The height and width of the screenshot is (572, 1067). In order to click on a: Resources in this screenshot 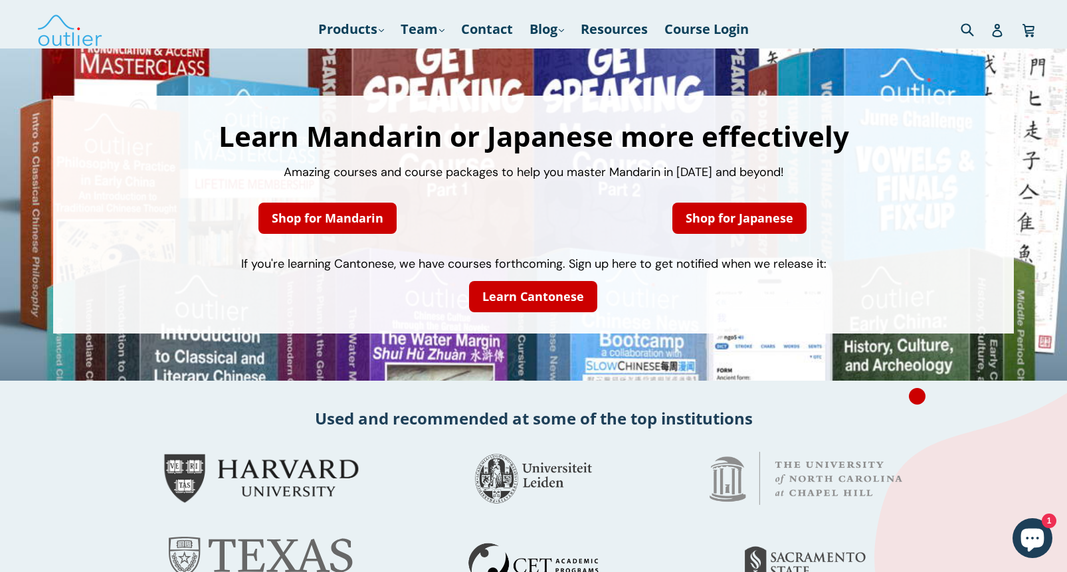, I will do `click(614, 29)`.